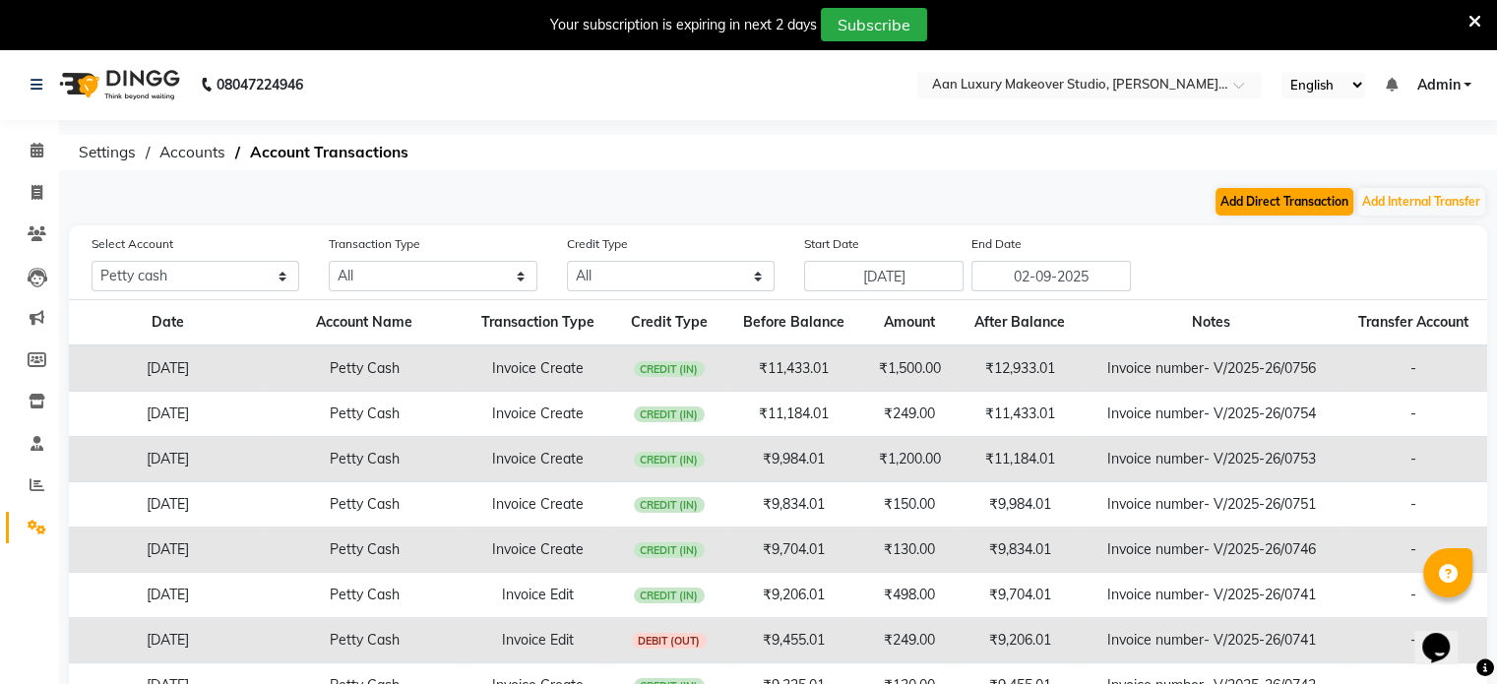 This screenshot has width=1497, height=684. What do you see at coordinates (884, 276) in the screenshot?
I see `input: Start Date` at bounding box center [884, 276].